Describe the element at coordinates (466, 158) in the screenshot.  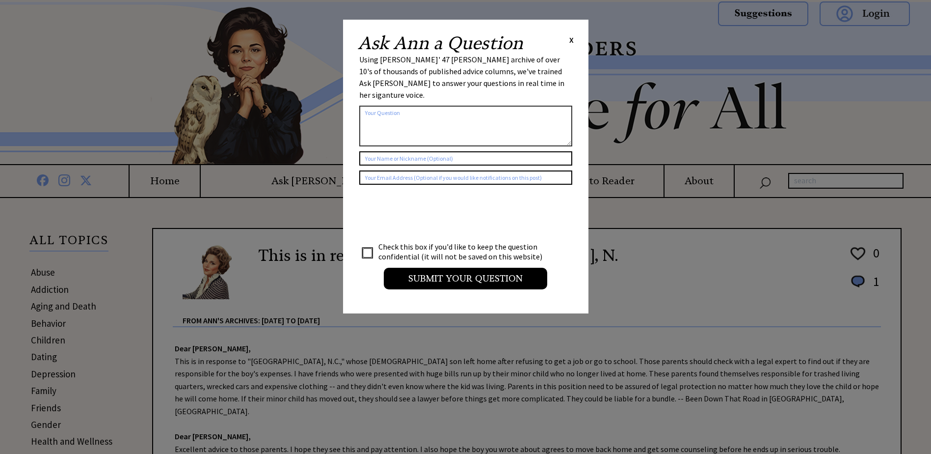
I see `input: Your Name or Nickname (Optional)` at that location.